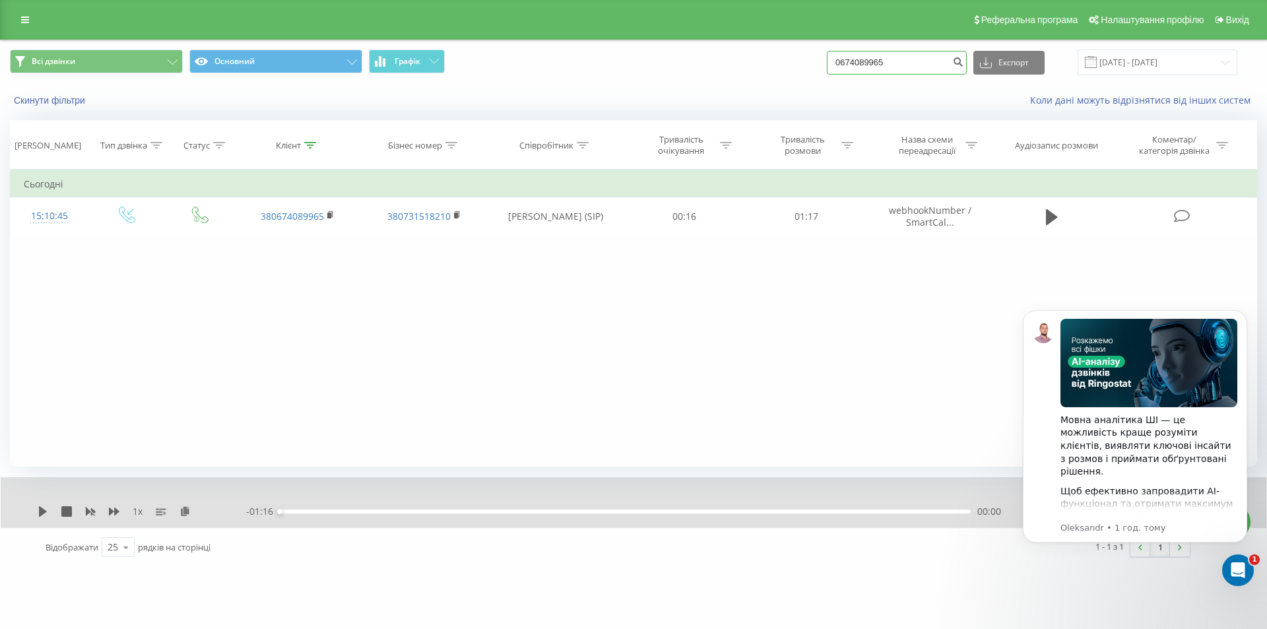 Image resolution: width=1267 pixels, height=629 pixels. I want to click on input: Пошук за номером, so click(897, 63).